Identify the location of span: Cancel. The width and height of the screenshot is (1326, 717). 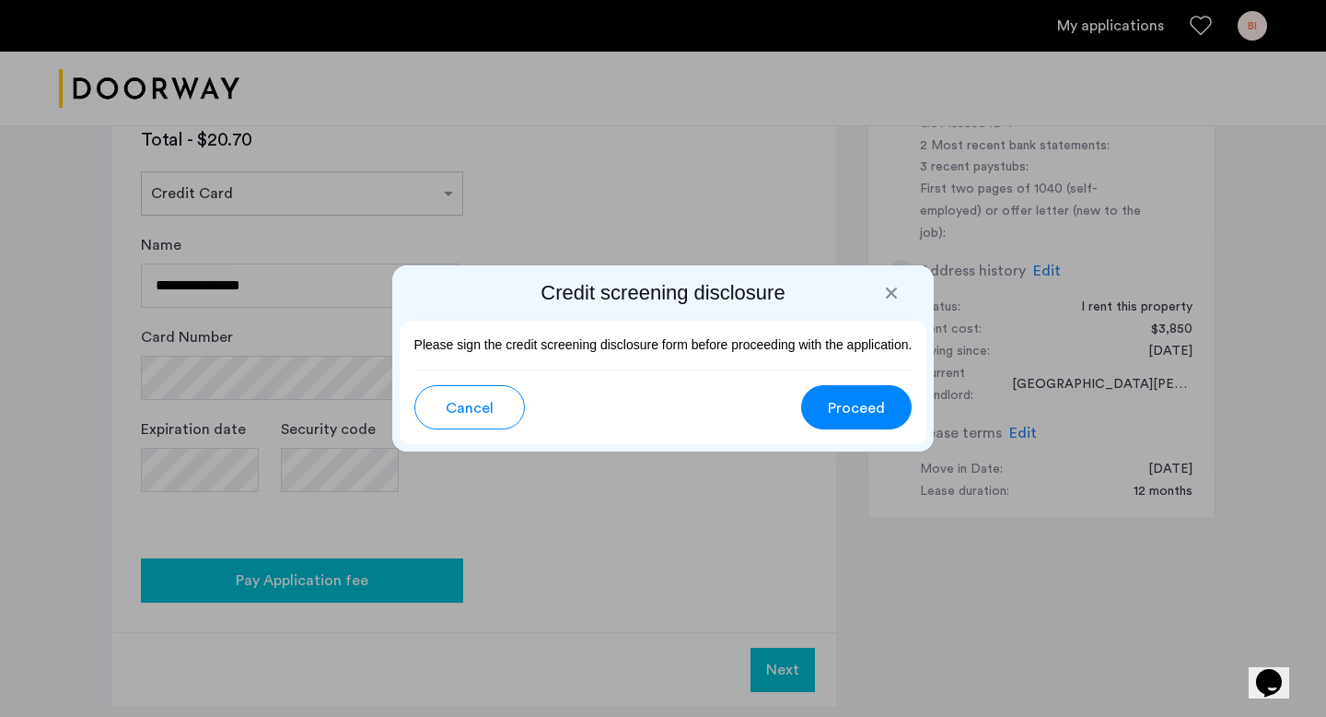
(470, 408).